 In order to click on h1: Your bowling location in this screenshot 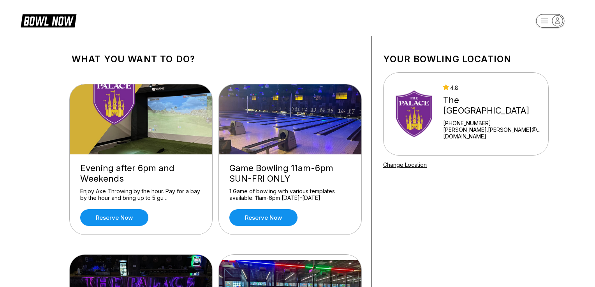, I will do `click(466, 59)`.